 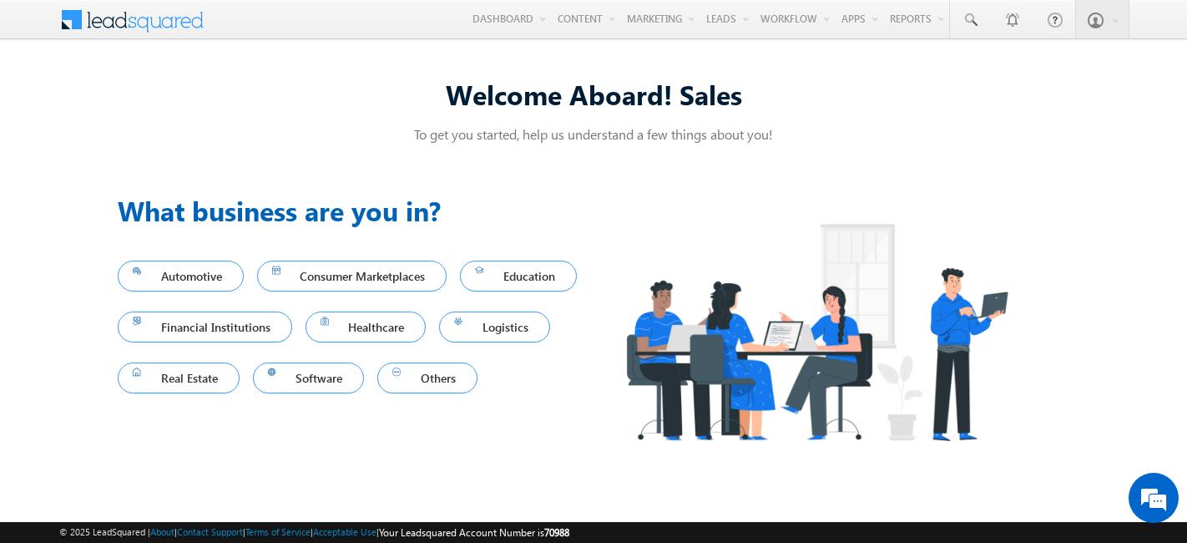 What do you see at coordinates (278, 531) in the screenshot?
I see `a: Terms of Service` at bounding box center [278, 531].